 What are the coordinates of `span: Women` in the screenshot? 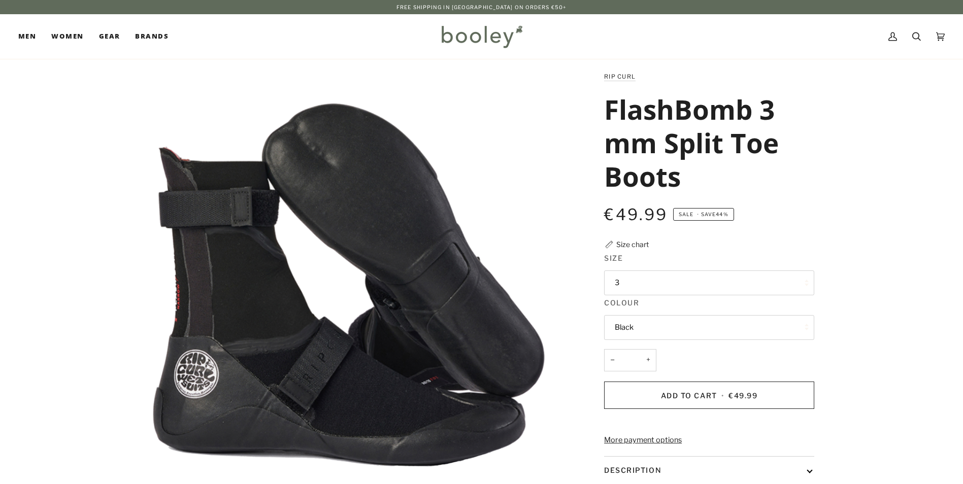 It's located at (67, 37).